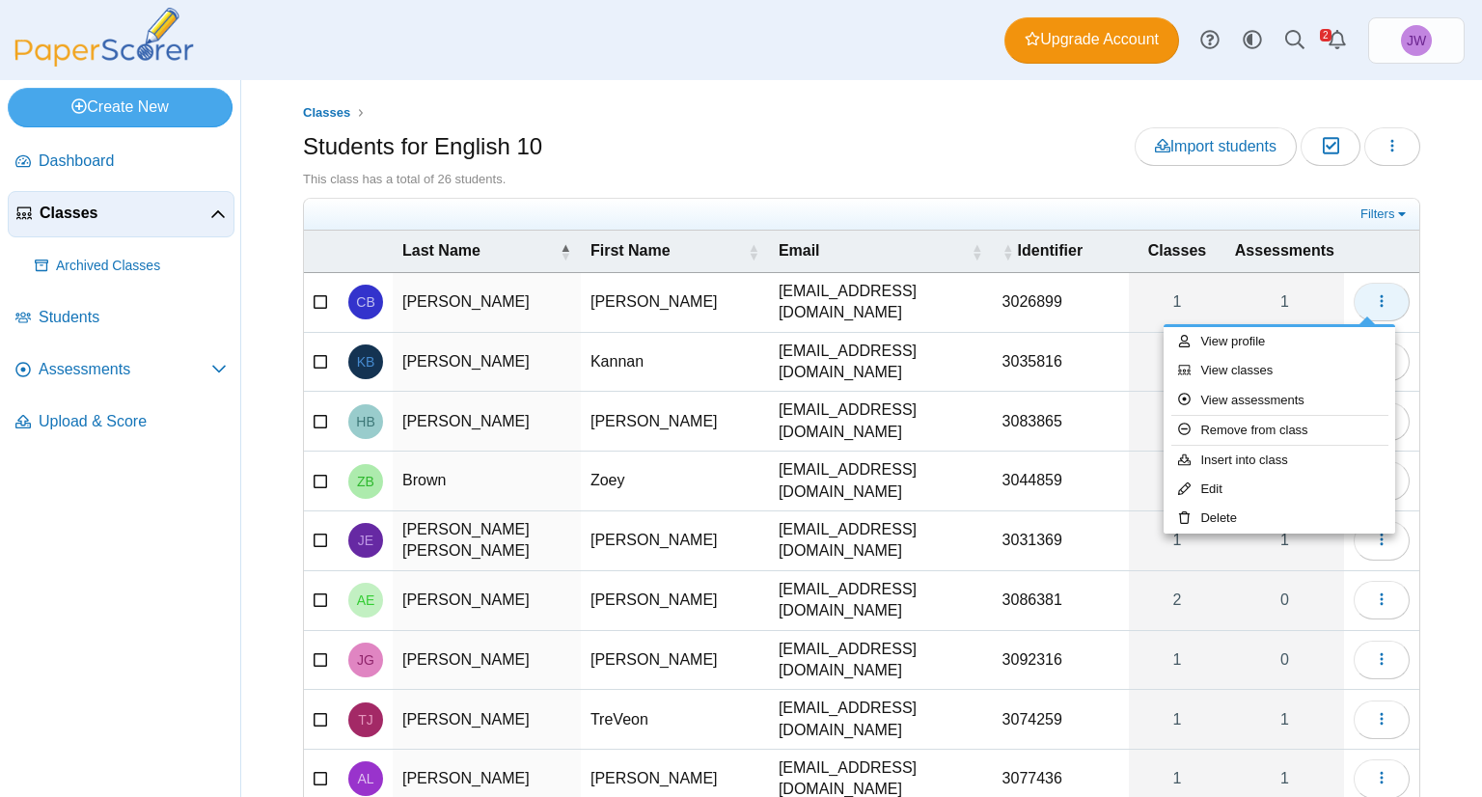 The image size is (1482, 797). What do you see at coordinates (1062, 601) in the screenshot?
I see `td: 3086381` at bounding box center [1062, 601].